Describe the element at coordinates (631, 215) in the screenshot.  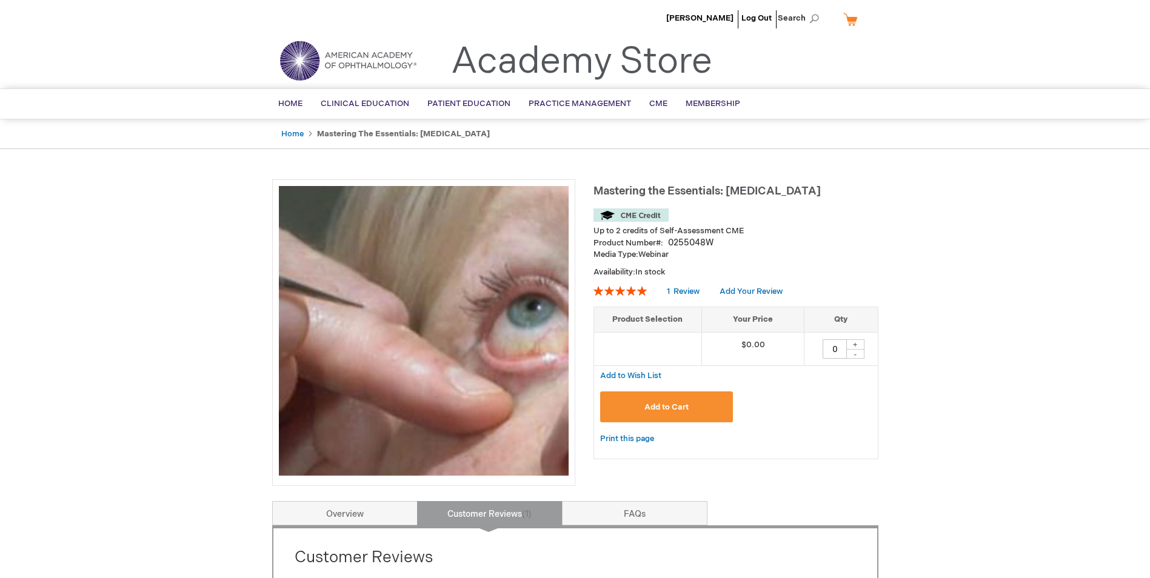
I see `img: CME Credit` at that location.